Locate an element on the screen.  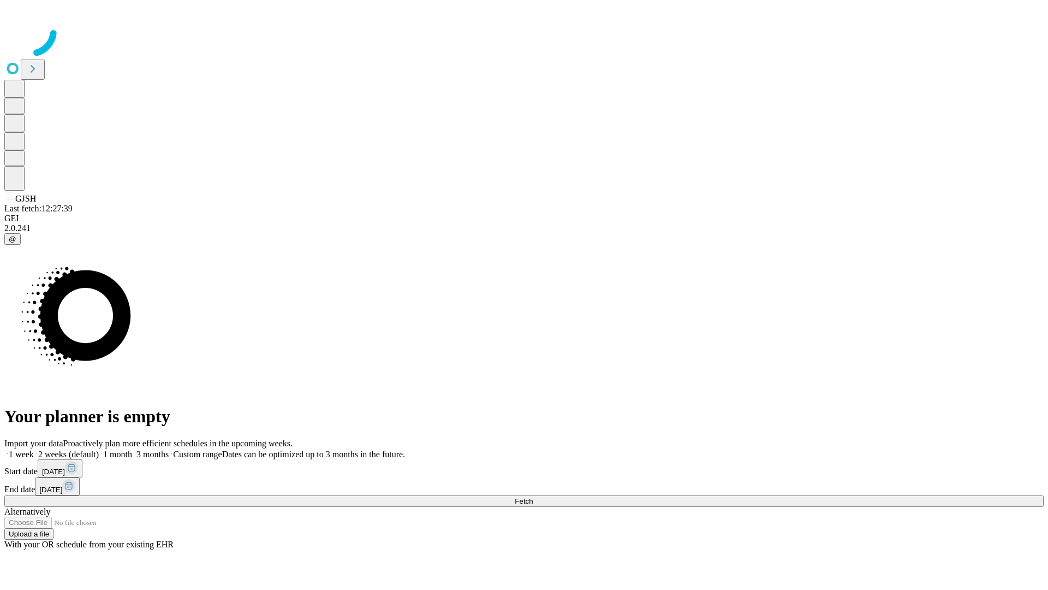
span: Alternatively is located at coordinates (27, 511).